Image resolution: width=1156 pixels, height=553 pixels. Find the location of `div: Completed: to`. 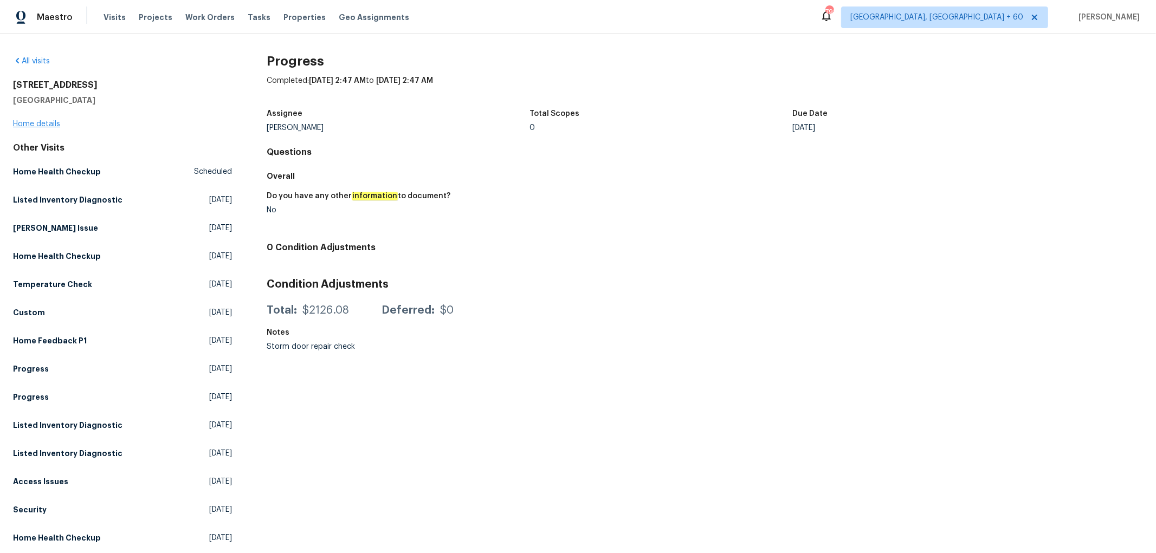

div: Completed: to is located at coordinates (705, 89).